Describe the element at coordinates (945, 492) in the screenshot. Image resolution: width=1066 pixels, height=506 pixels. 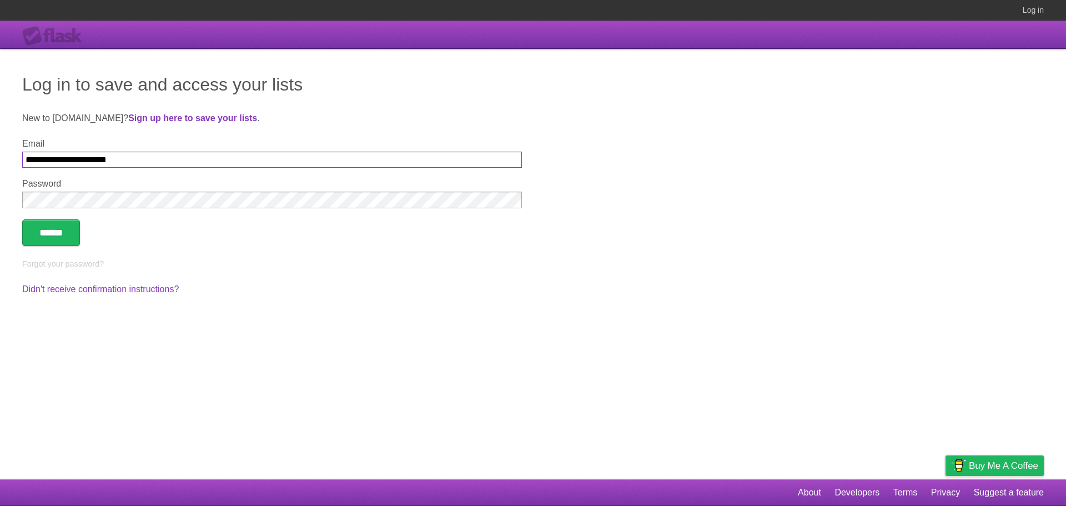
I see `a: Privacy` at that location.